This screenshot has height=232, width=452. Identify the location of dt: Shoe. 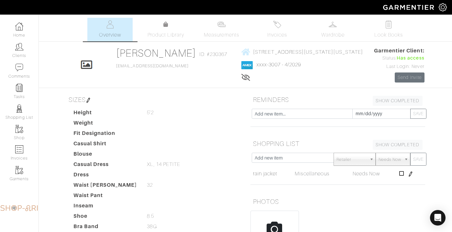
(105, 217).